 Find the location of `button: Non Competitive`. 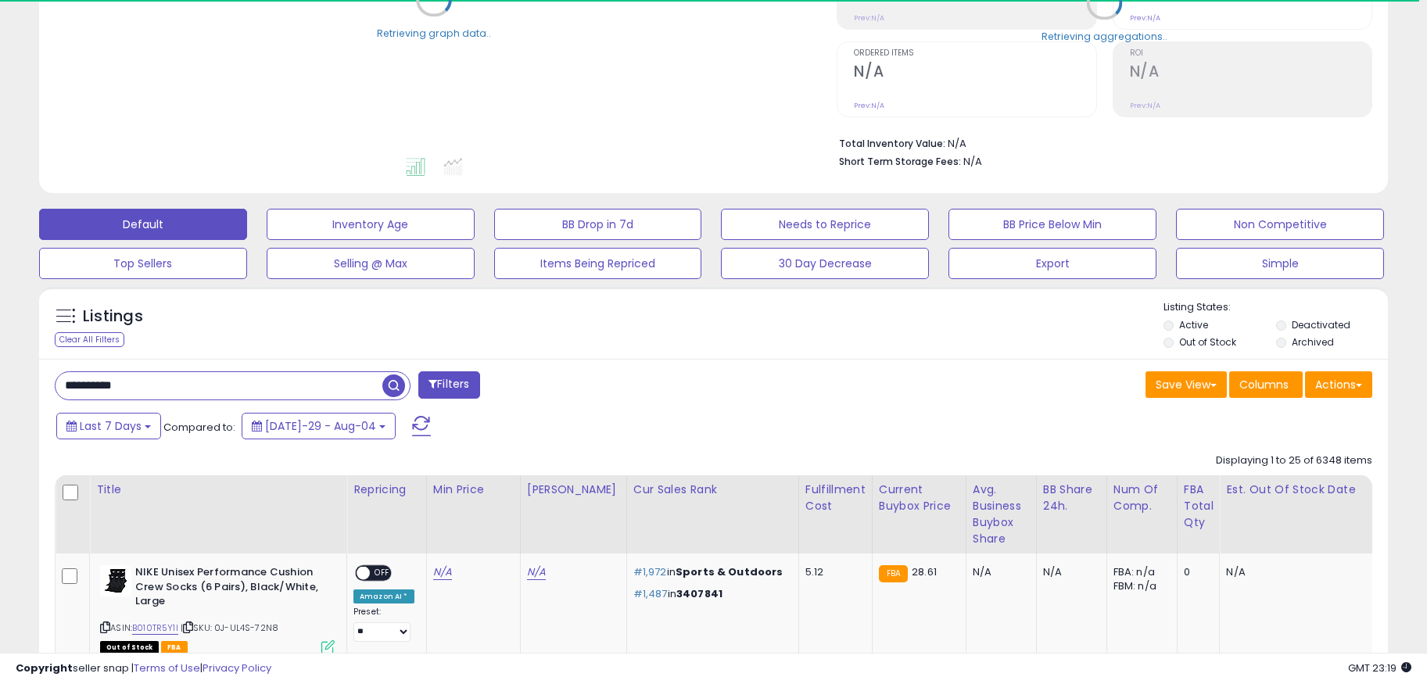

button: Non Competitive is located at coordinates (1280, 224).